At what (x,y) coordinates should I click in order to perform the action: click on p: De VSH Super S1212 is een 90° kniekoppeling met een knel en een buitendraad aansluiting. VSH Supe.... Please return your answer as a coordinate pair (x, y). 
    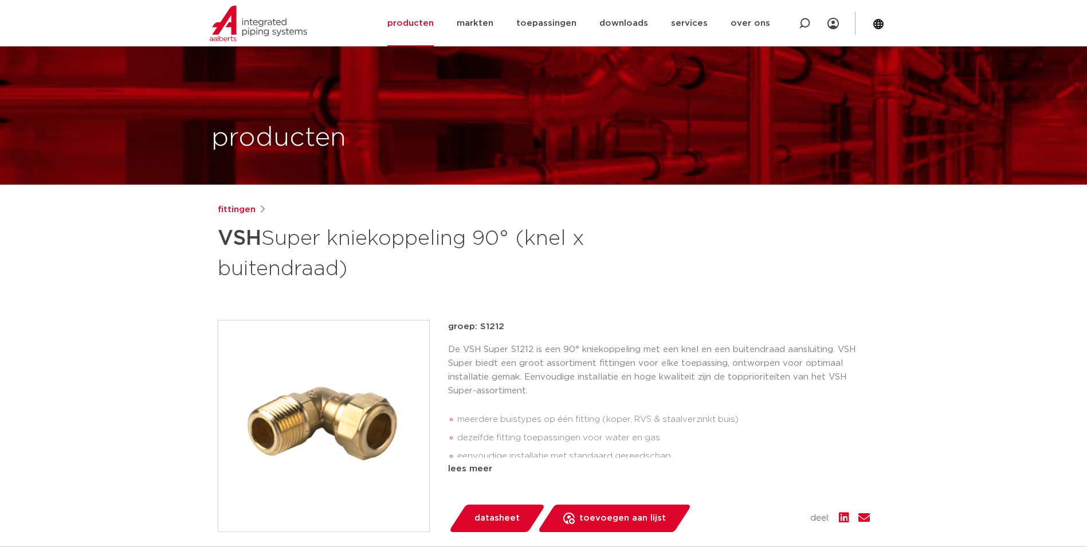
    Looking at the image, I should click on (659, 370).